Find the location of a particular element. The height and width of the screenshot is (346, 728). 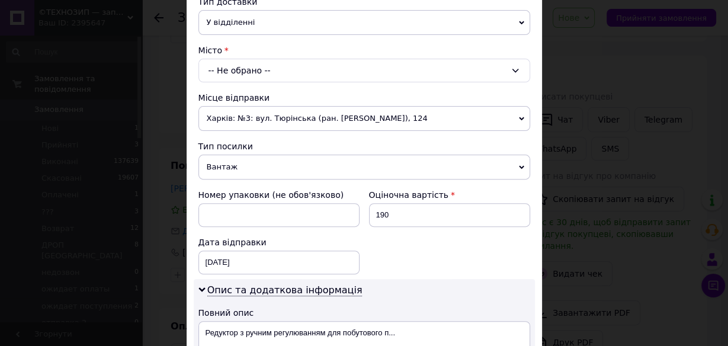

div: Номер упаковки (не обов'язково) is located at coordinates (279, 195).